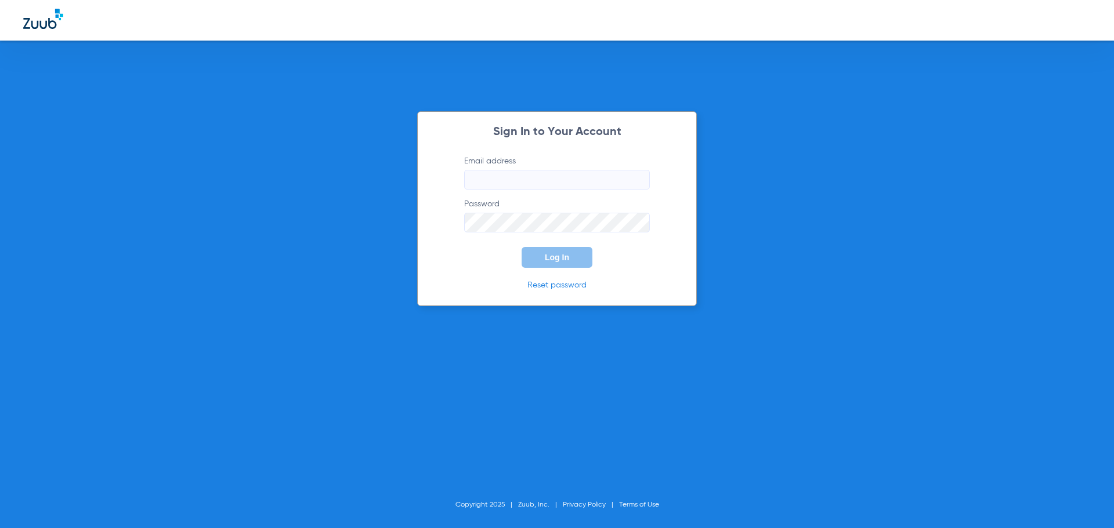 The width and height of the screenshot is (1114, 528). Describe the element at coordinates (557, 172) in the screenshot. I see `label: Email address` at that location.